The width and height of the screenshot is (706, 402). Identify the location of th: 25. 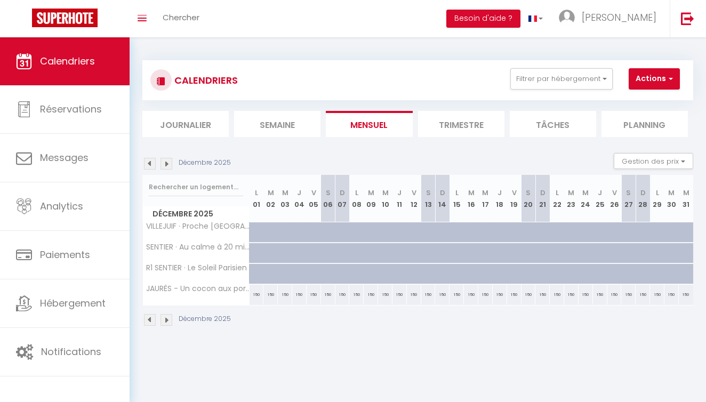
(600, 198).